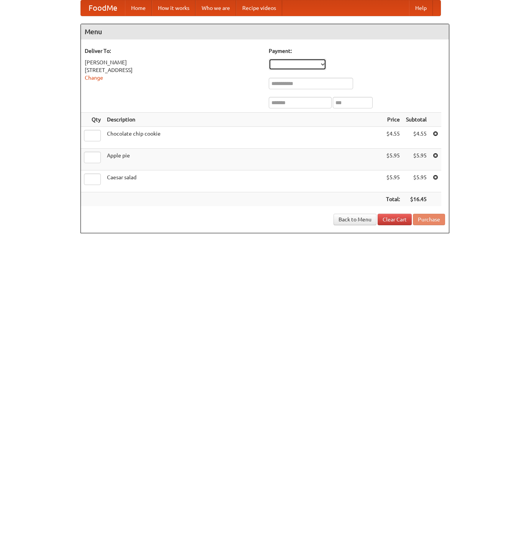  What do you see at coordinates (103, 8) in the screenshot?
I see `a: FoodMe` at bounding box center [103, 8].